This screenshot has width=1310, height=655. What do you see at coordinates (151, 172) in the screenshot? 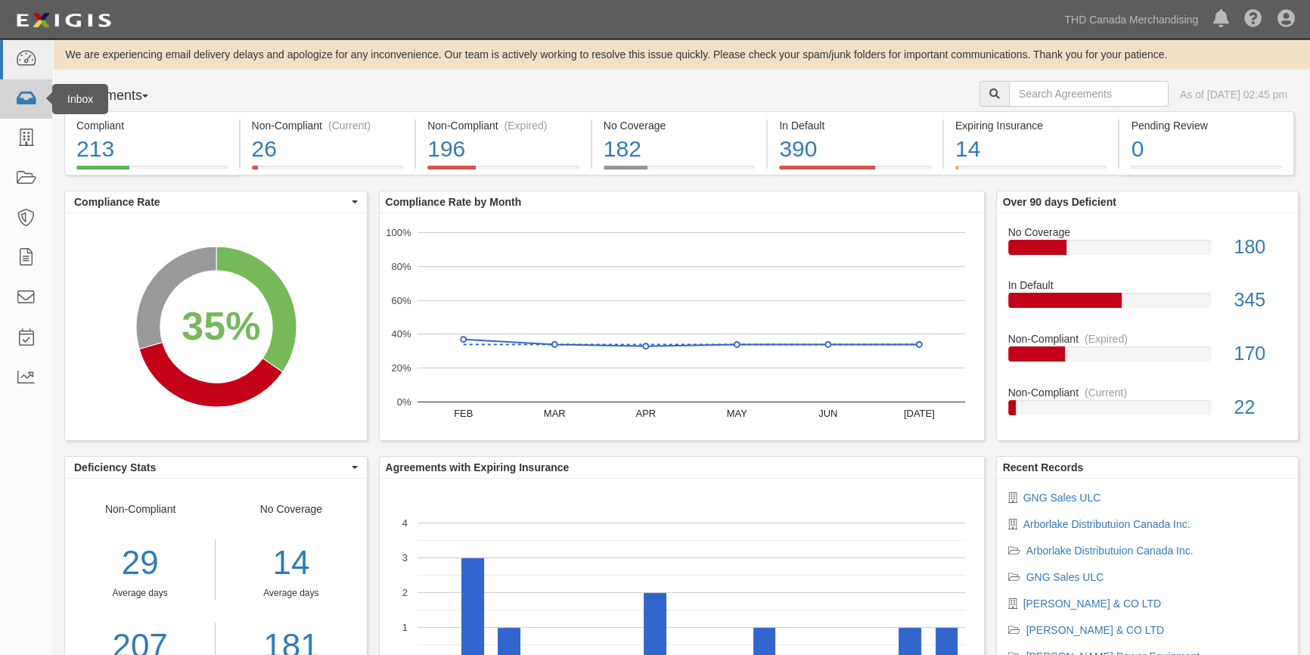
I see `a: Compliant213` at bounding box center [151, 172].